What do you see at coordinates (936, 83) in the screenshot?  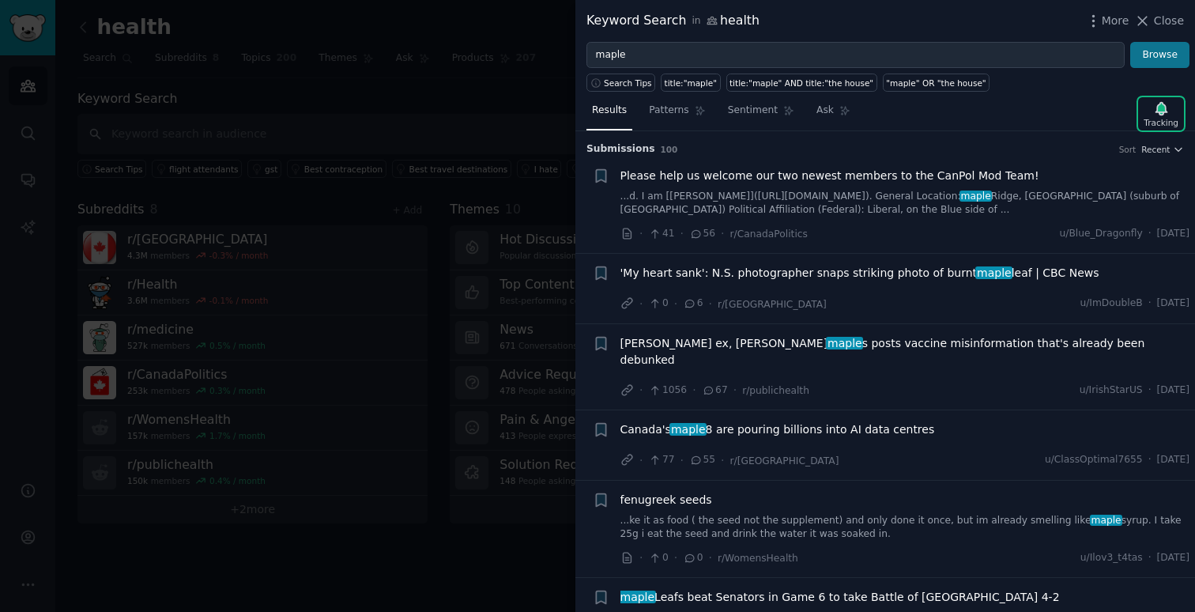 I see `div: "maple" OR "the house"` at bounding box center [936, 83].